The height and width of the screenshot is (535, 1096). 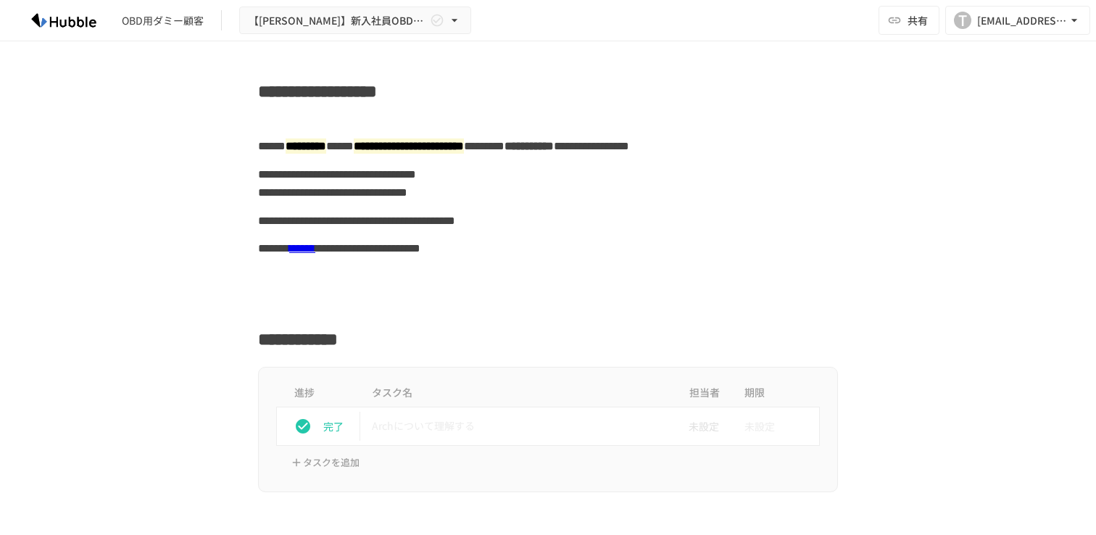 I want to click on table: task table, so click(x=548, y=413).